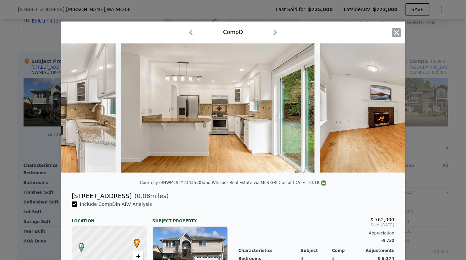 The image size is (466, 260). Describe the element at coordinates (144, 196) in the screenshot. I see `span: 0.08` at that location.